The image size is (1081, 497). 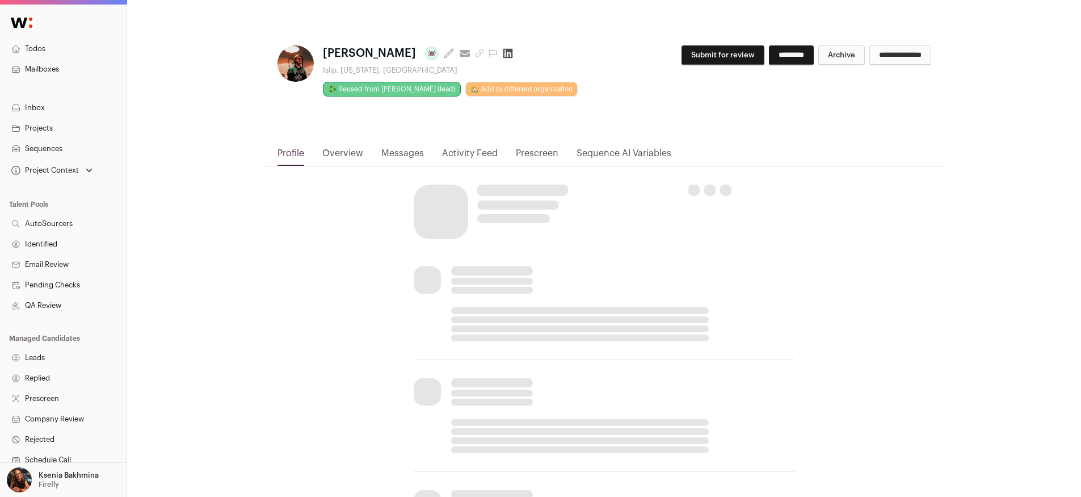 I want to click on p: Ksenia Bakhmina, so click(x=69, y=475).